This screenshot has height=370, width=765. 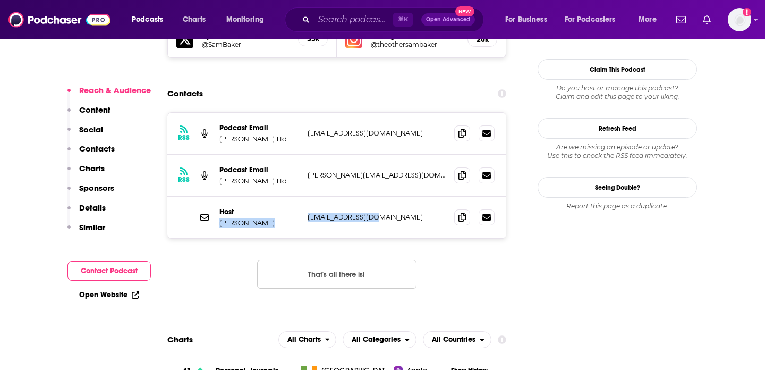 What do you see at coordinates (304, 339) in the screenshot?
I see `span: All Charts` at bounding box center [304, 339].